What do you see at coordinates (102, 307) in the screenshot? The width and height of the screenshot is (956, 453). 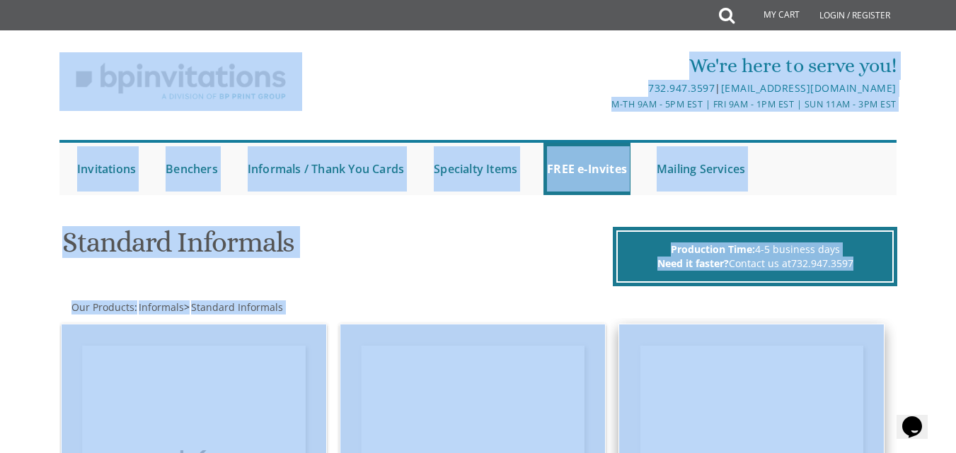 I see `a: Our Products` at bounding box center [102, 307].